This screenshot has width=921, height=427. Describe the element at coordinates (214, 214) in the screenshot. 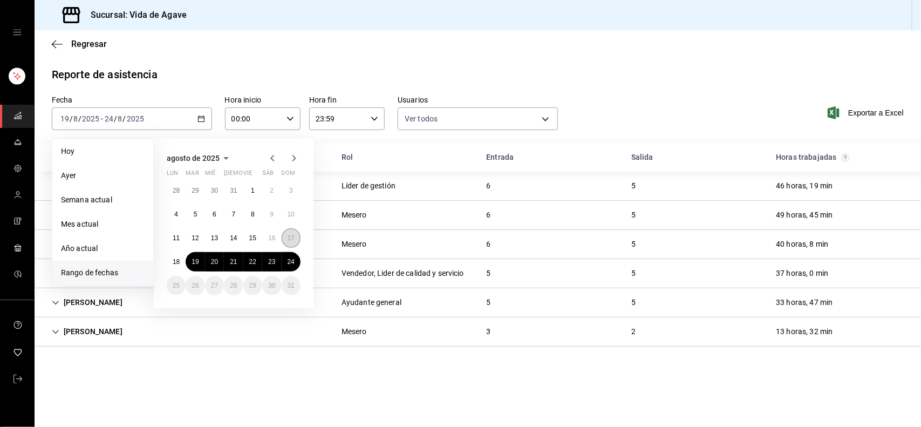

I see `abbr: 6 de agosto de 2025` at that location.